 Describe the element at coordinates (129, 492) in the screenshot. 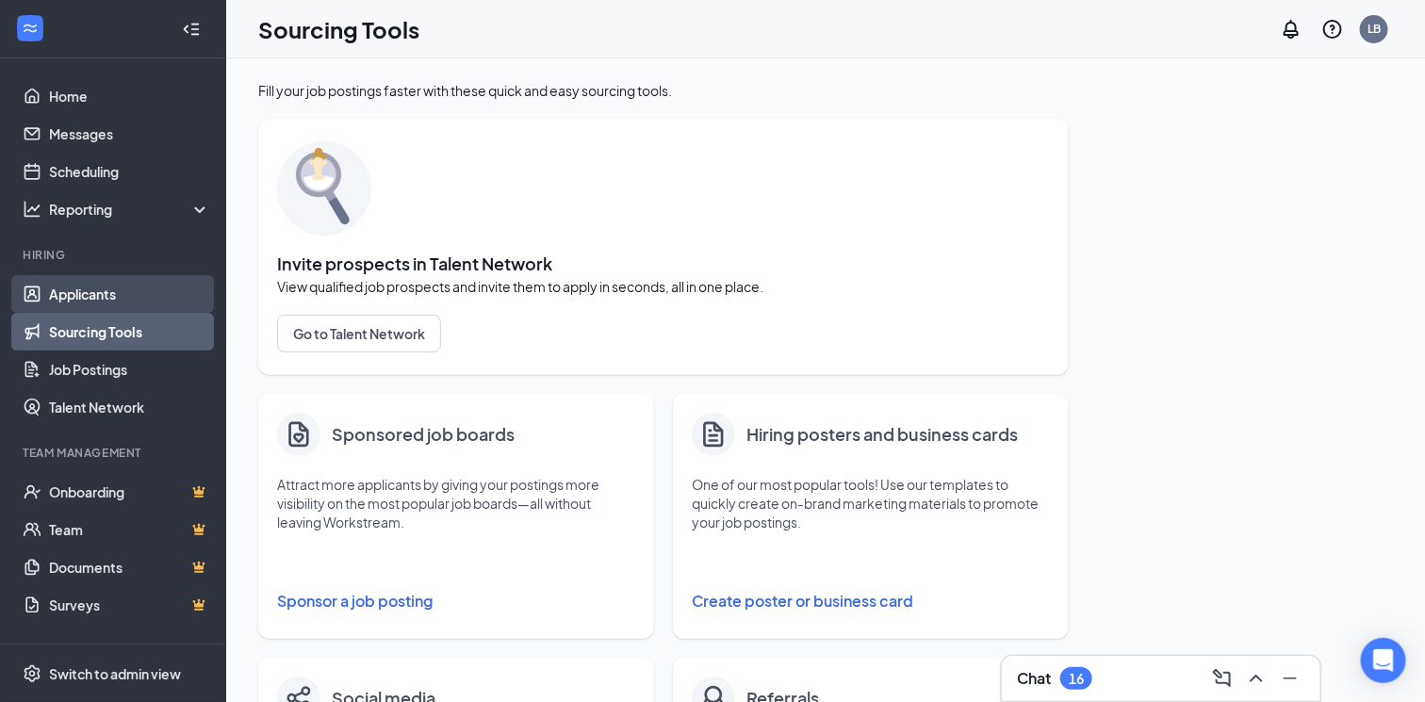

I see `a: OnboardingCrown` at that location.